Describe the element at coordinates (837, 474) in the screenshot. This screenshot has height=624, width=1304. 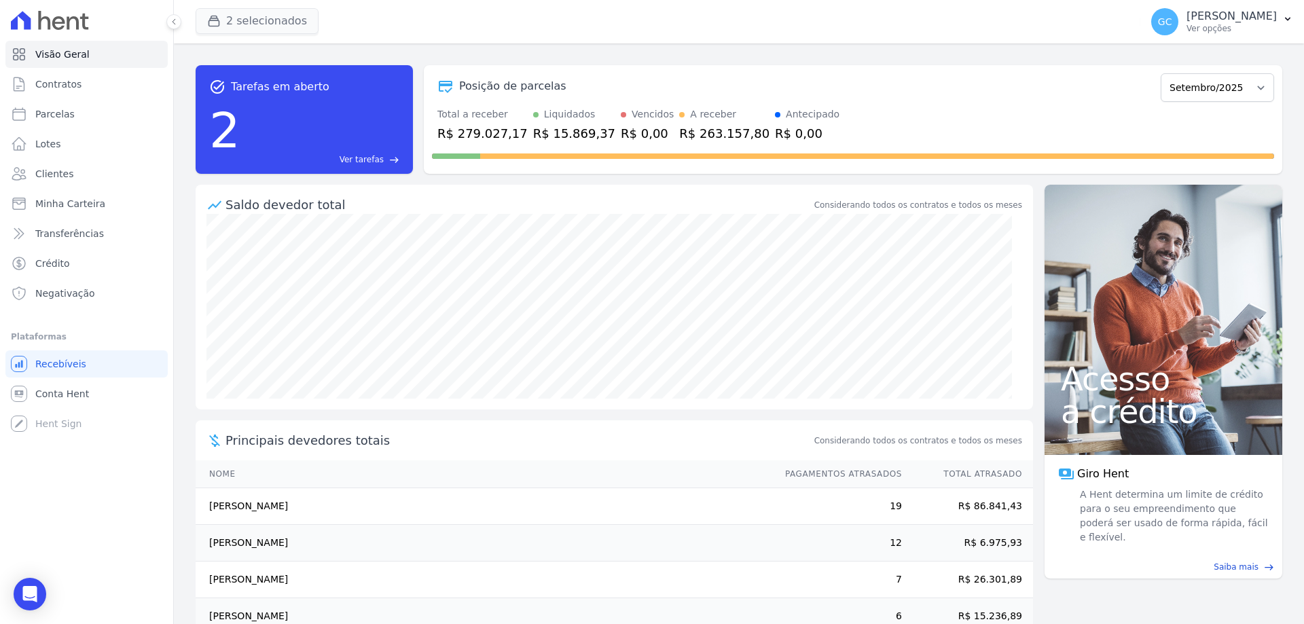
I see `th: Pagamentos Atrasados` at that location.